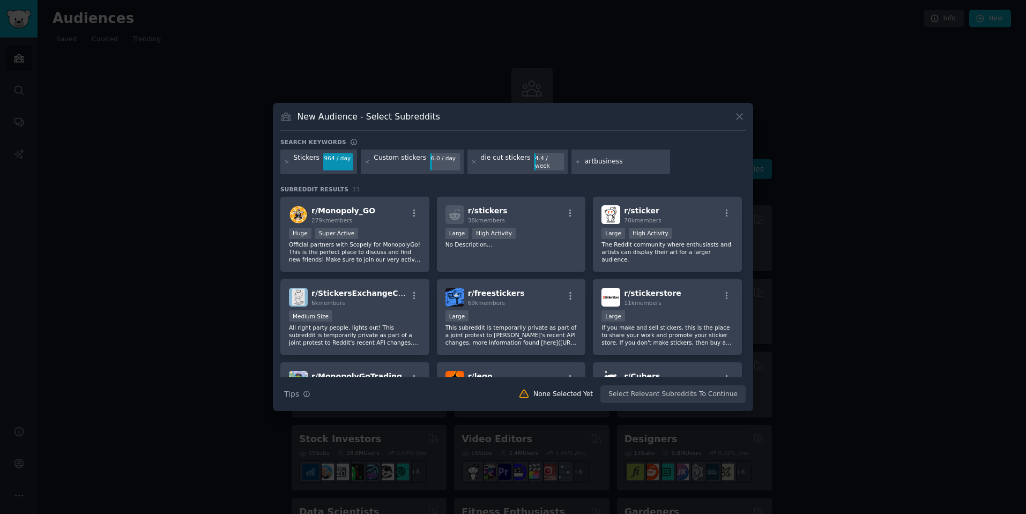 Image resolution: width=1026 pixels, height=514 pixels. I want to click on div: die cut stickers, so click(505, 162).